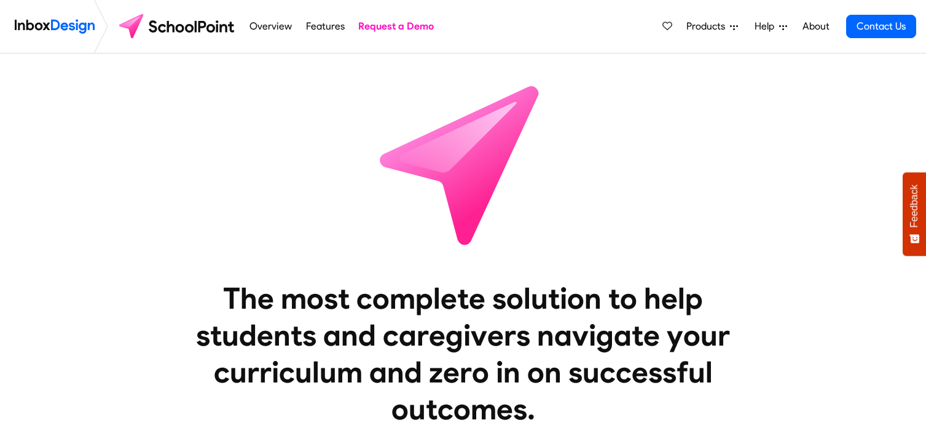 Image resolution: width=926 pixels, height=428 pixels. Describe the element at coordinates (178, 26) in the screenshot. I see `img: schoolpoint logo` at that location.